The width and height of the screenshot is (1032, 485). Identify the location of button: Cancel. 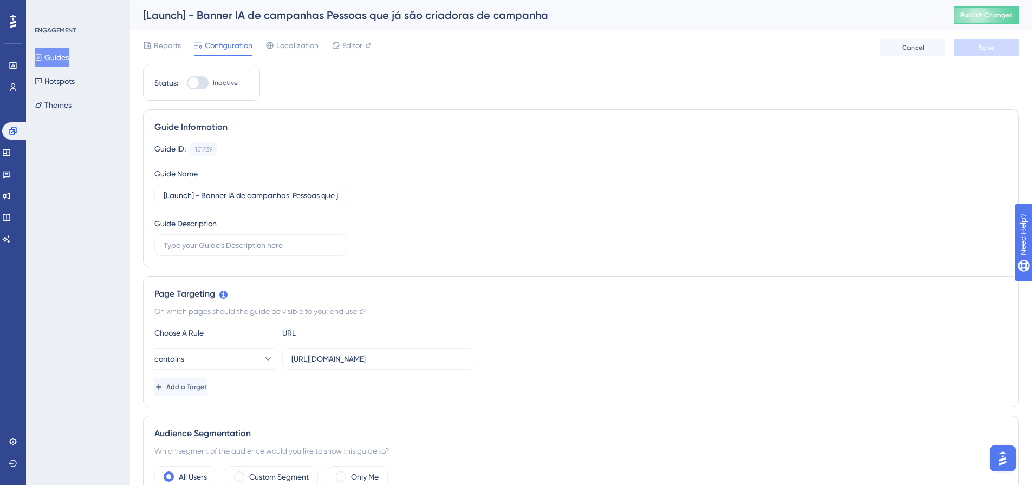
(913, 48).